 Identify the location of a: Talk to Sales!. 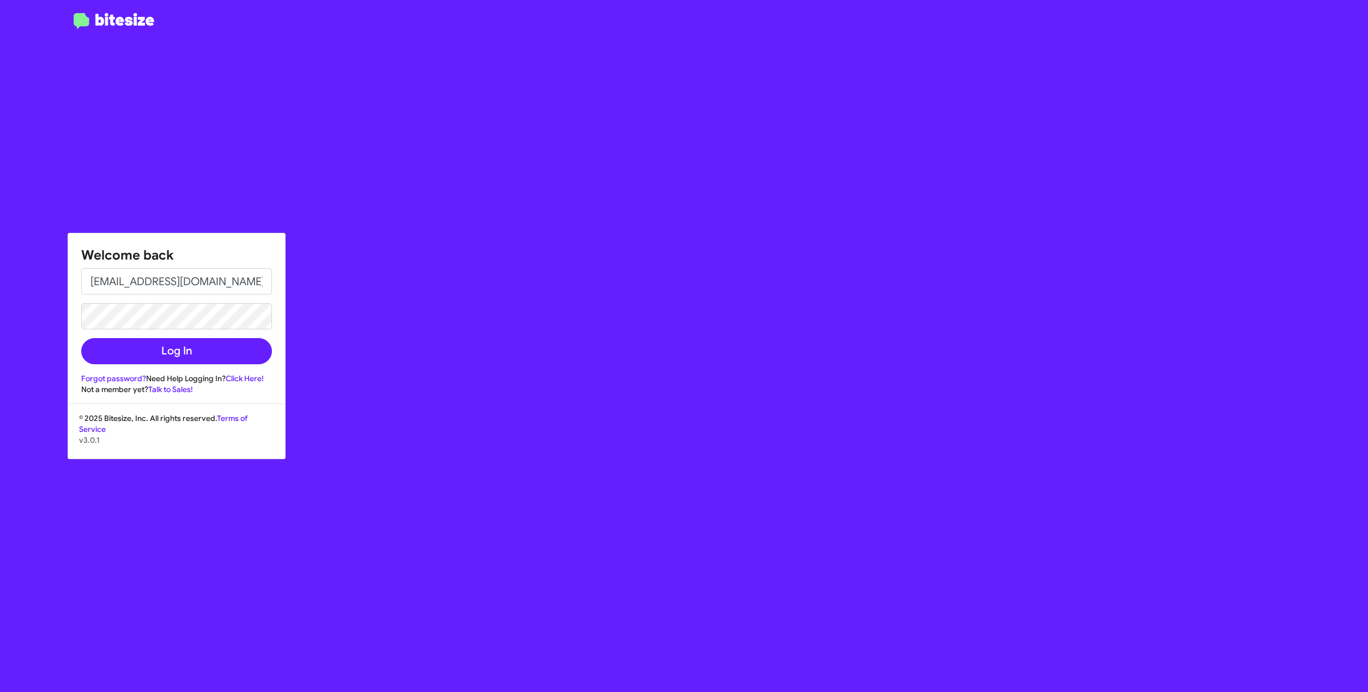
(171, 389).